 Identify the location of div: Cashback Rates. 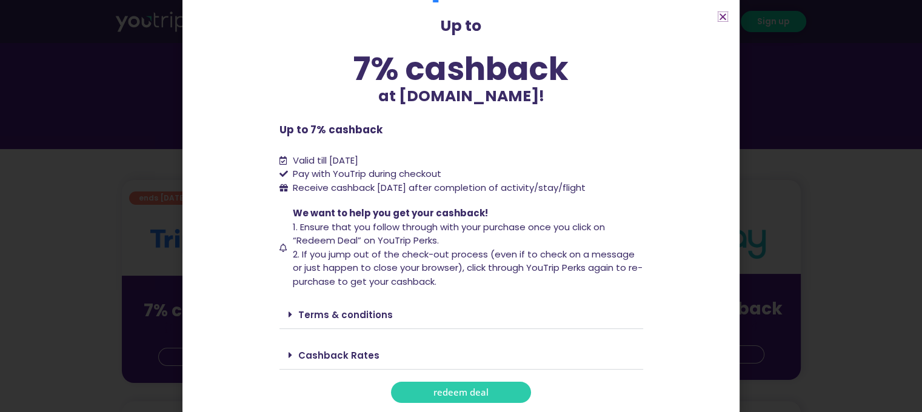
(461, 355).